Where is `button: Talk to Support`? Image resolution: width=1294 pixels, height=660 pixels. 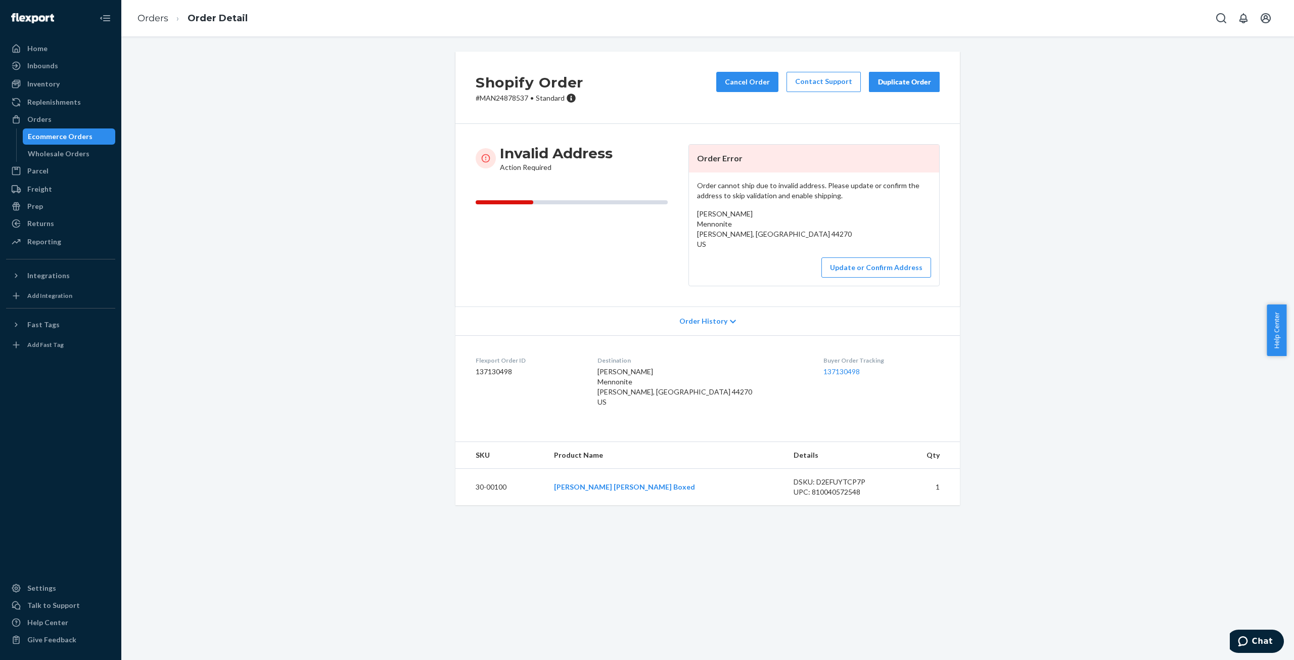
button: Talk to Support is located at coordinates (61, 605).